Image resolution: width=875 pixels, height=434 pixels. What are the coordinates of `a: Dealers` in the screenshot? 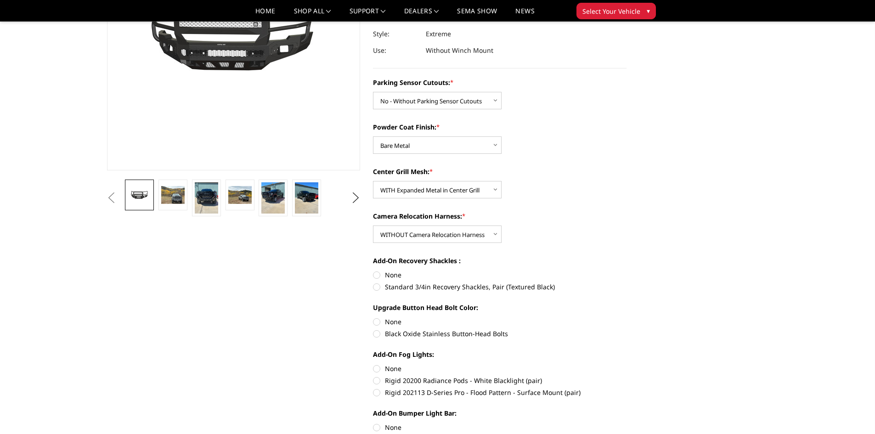 It's located at (422, 14).